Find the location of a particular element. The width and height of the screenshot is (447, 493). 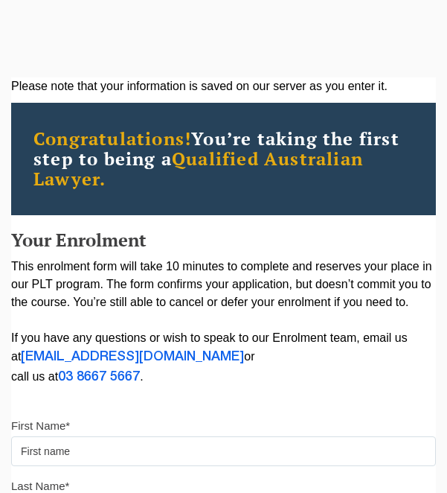

input: First name is located at coordinates (223, 451).